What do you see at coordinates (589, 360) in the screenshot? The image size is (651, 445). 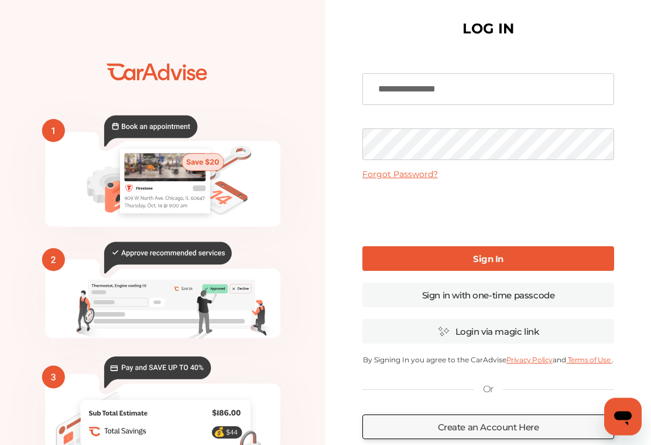 I see `b: Terms of Use` at bounding box center [589, 360].